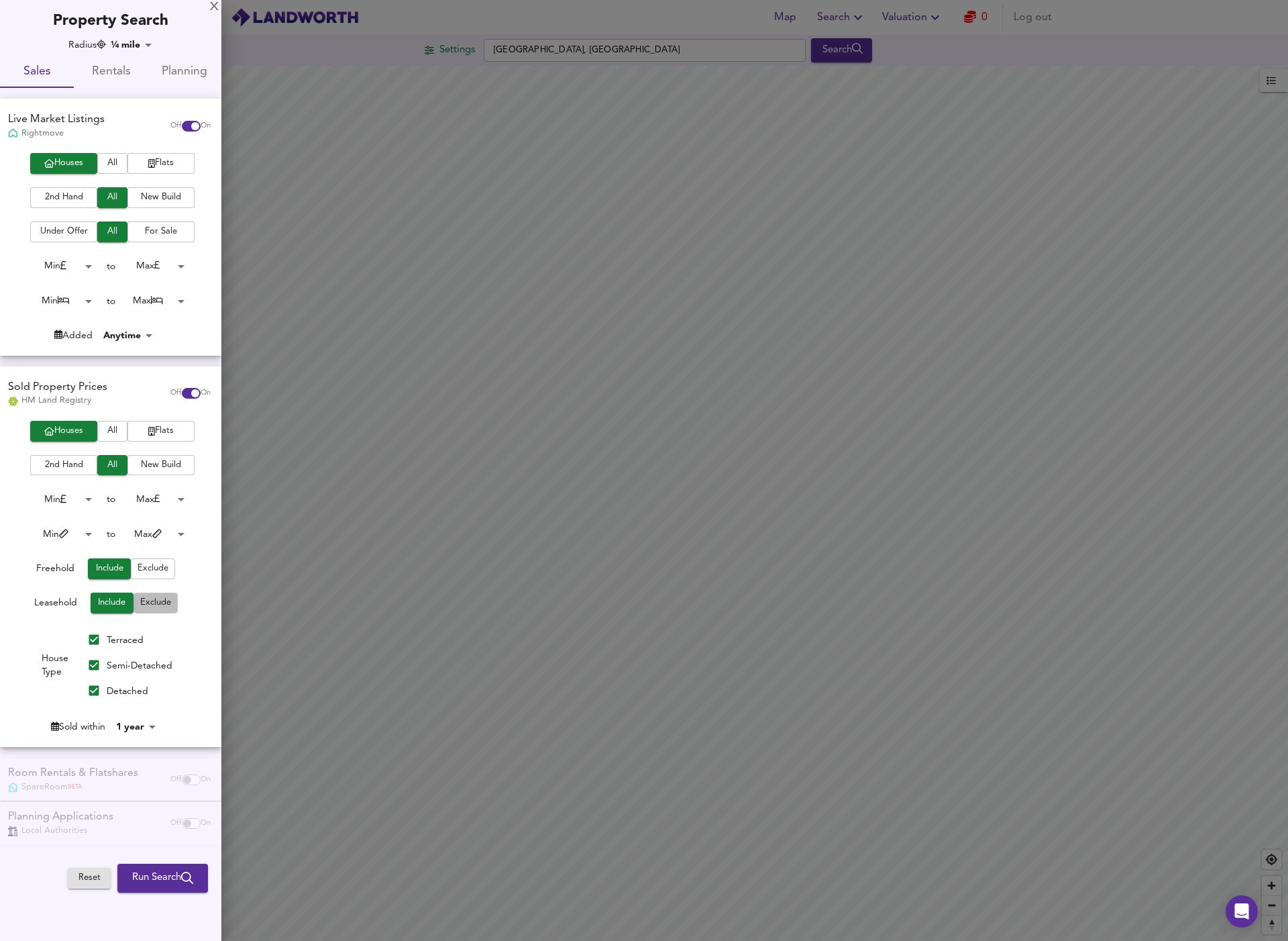 The height and width of the screenshot is (941, 1288). I want to click on div: House Type, so click(55, 665).